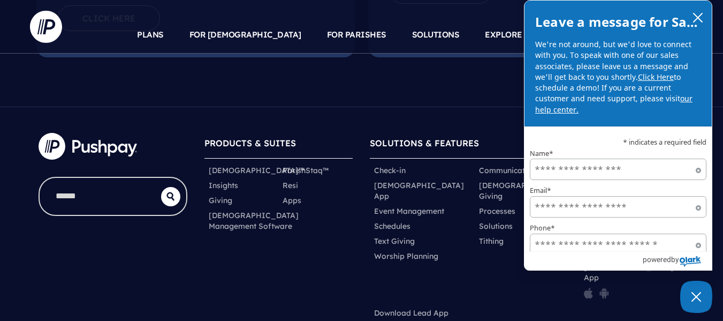  Describe the element at coordinates (409, 211) in the screenshot. I see `a: Event Management` at that location.